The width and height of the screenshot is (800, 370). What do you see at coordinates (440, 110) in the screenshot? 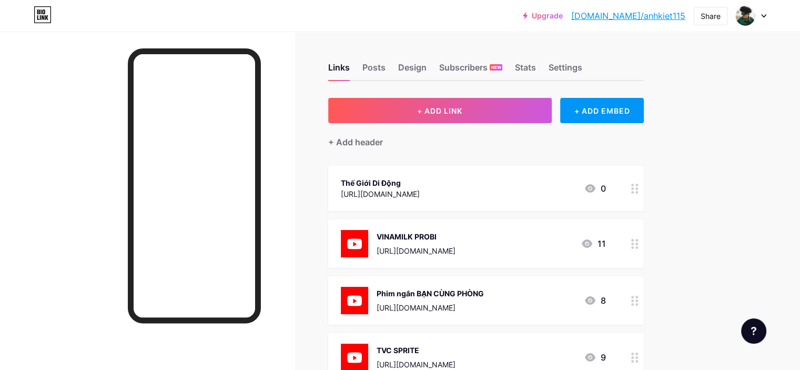
I see `span: + ADD LINK` at bounding box center [440, 110].